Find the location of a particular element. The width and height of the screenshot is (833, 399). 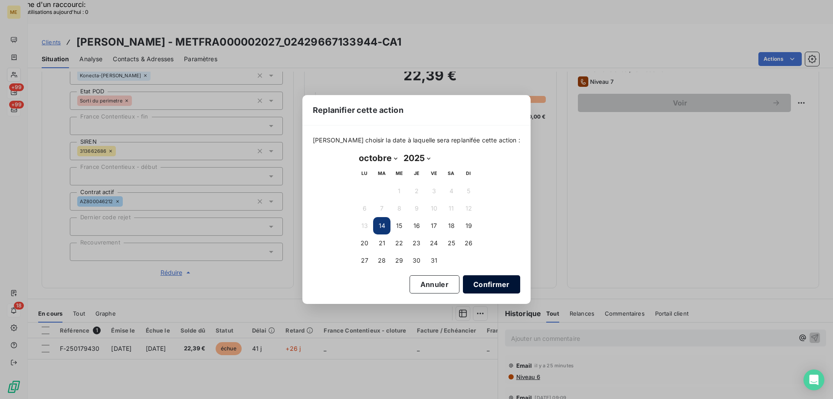

button: 10 is located at coordinates (434, 208).